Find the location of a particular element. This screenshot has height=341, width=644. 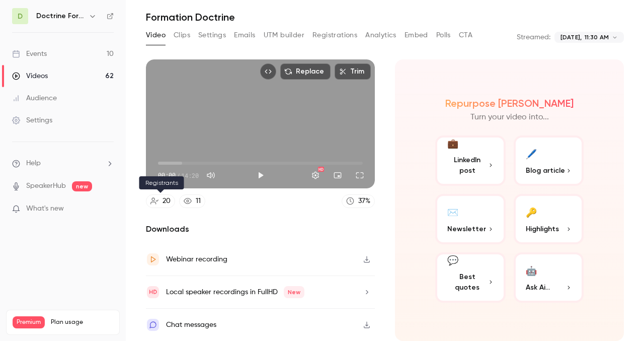

div: Full screen is located at coordinates (360, 175).